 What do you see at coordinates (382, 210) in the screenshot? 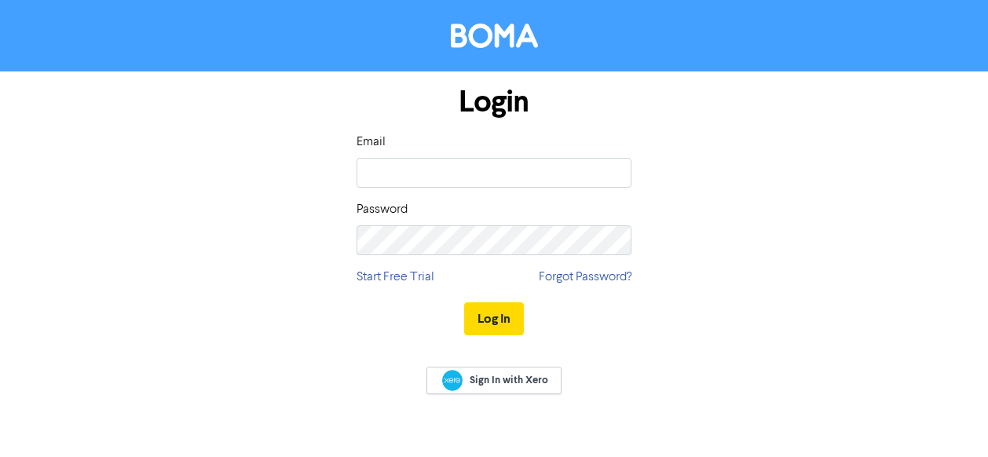
I see `label: Password` at bounding box center [382, 210].